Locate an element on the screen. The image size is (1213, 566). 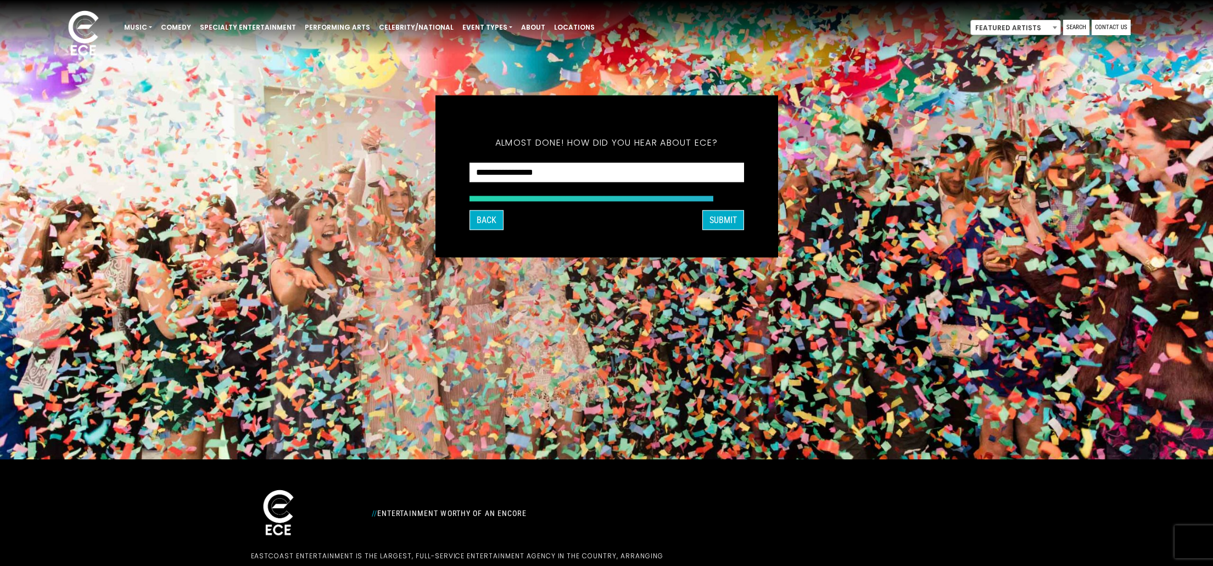
div: Entertainment Worthy of an Encore is located at coordinates (547, 513).